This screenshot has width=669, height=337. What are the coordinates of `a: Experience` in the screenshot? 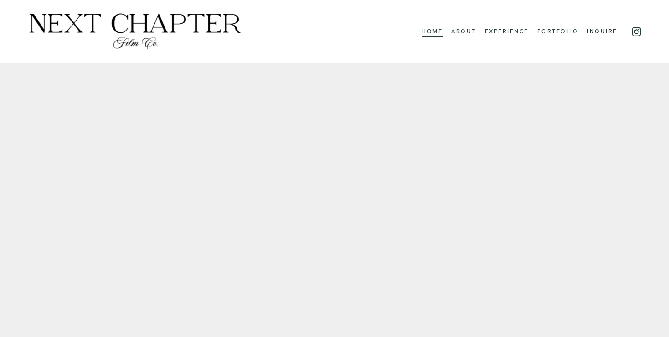 It's located at (506, 31).